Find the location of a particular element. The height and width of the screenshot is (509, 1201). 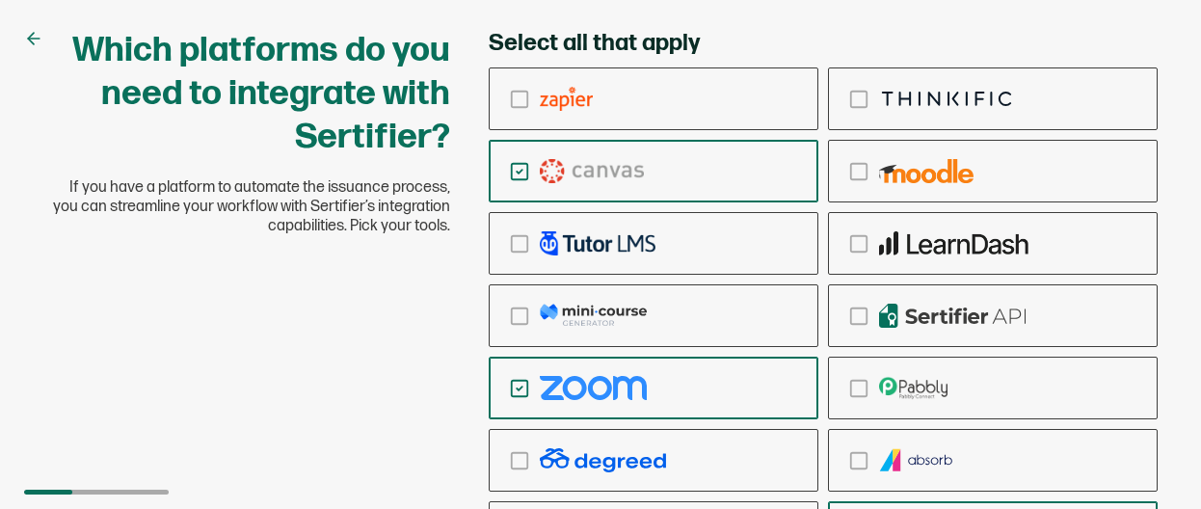

span: If you have a platform to automate the issuance process, you can streamline your workflow with Se... is located at coordinates (247, 207).